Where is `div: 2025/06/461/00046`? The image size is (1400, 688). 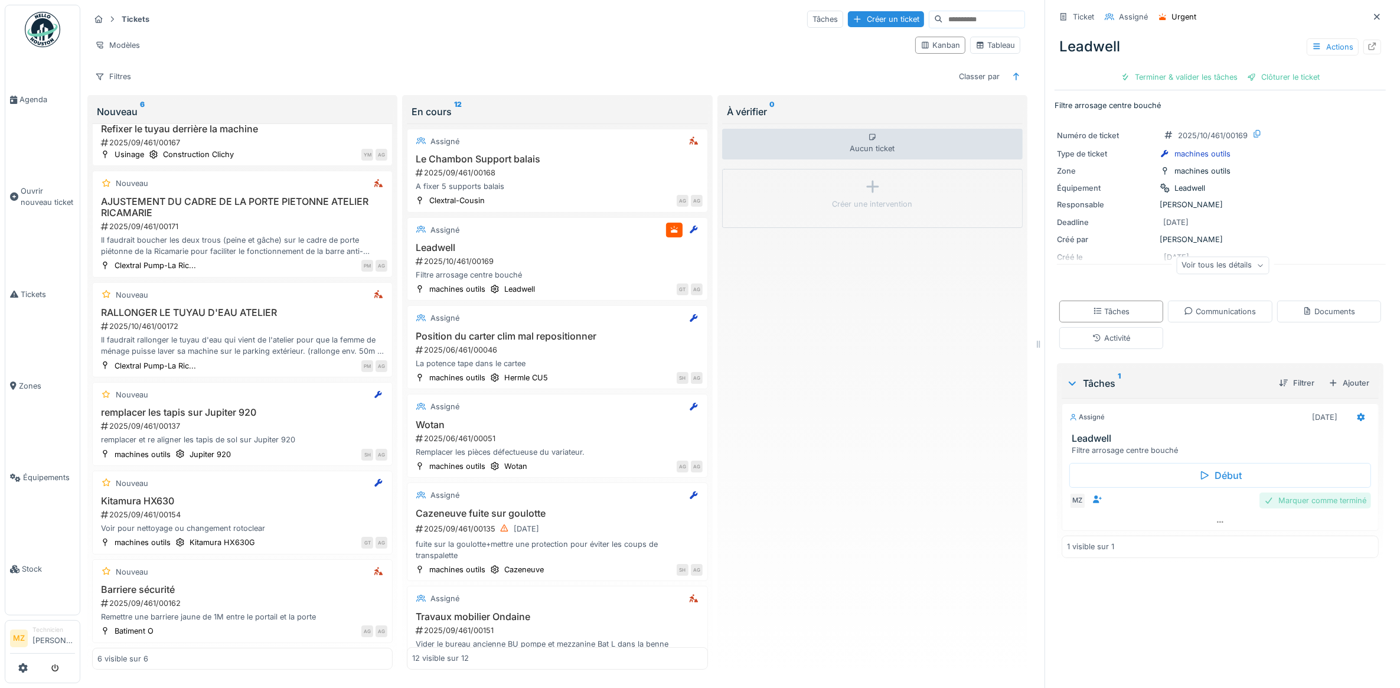 div: 2025/06/461/00046 is located at coordinates (558, 350).